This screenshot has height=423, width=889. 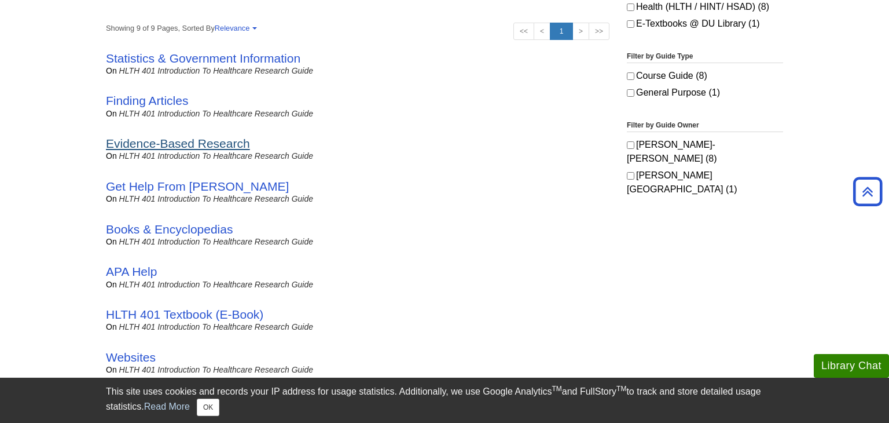 I want to click on input: Health (HLTH / HINT/ HSAD) (8), so click(x=630, y=7).